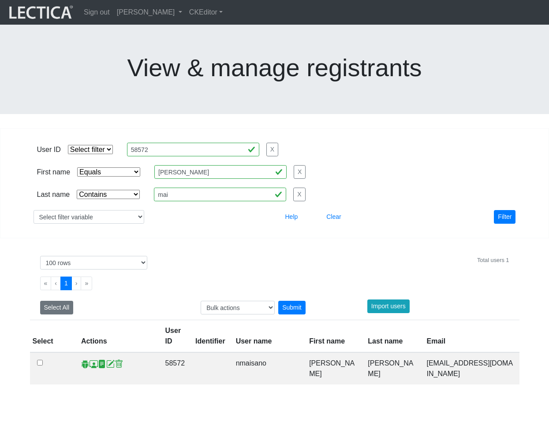 The width and height of the screenshot is (549, 447). What do you see at coordinates (53, 195) in the screenshot?
I see `div: Last name` at bounding box center [53, 195].